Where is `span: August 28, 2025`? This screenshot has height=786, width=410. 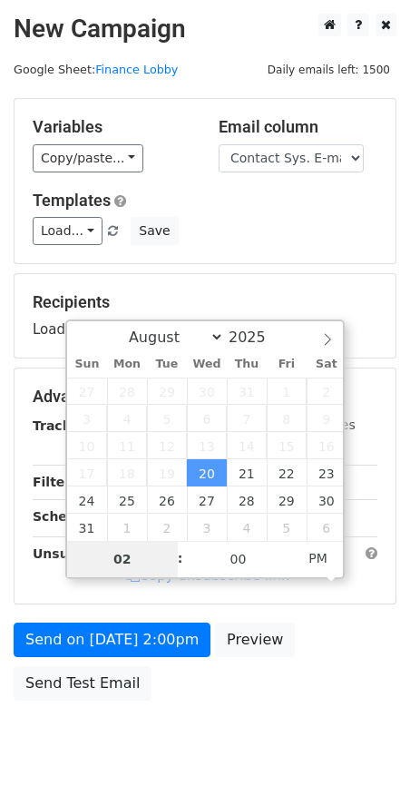 span: August 28, 2025 is located at coordinates (247, 500).